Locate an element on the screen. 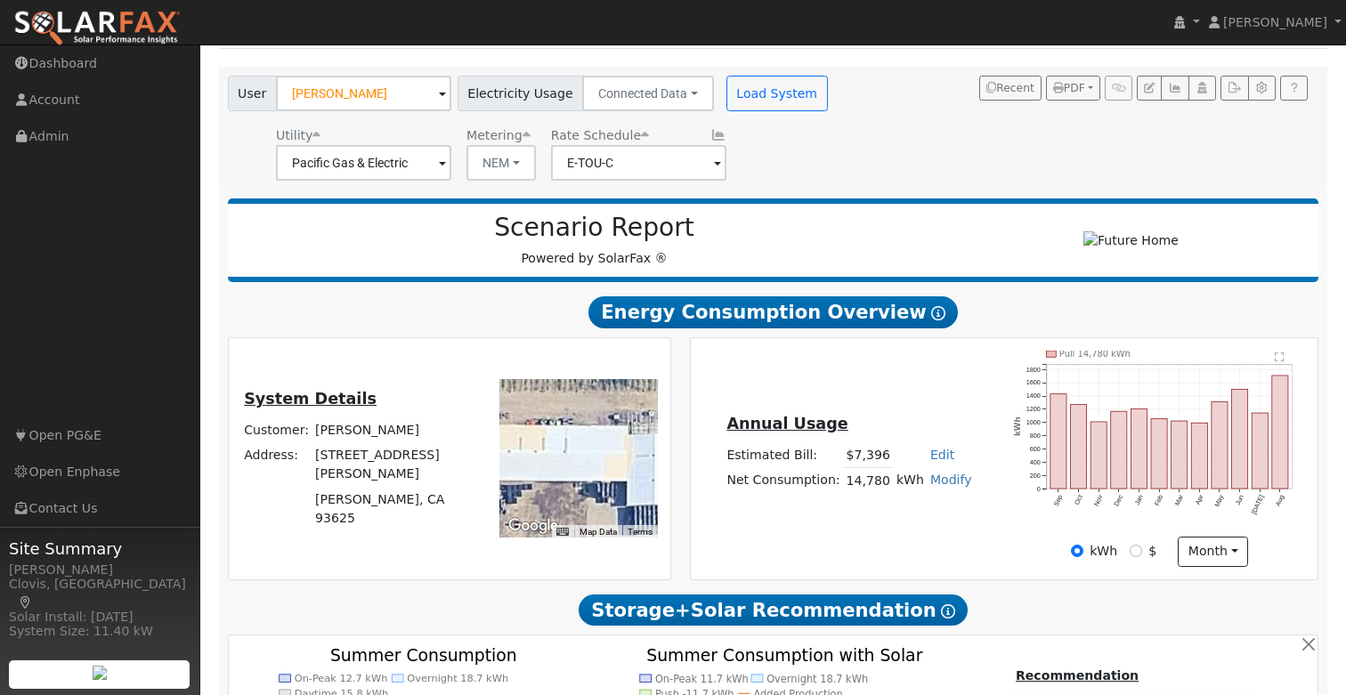  label: kWh is located at coordinates (1103, 551).